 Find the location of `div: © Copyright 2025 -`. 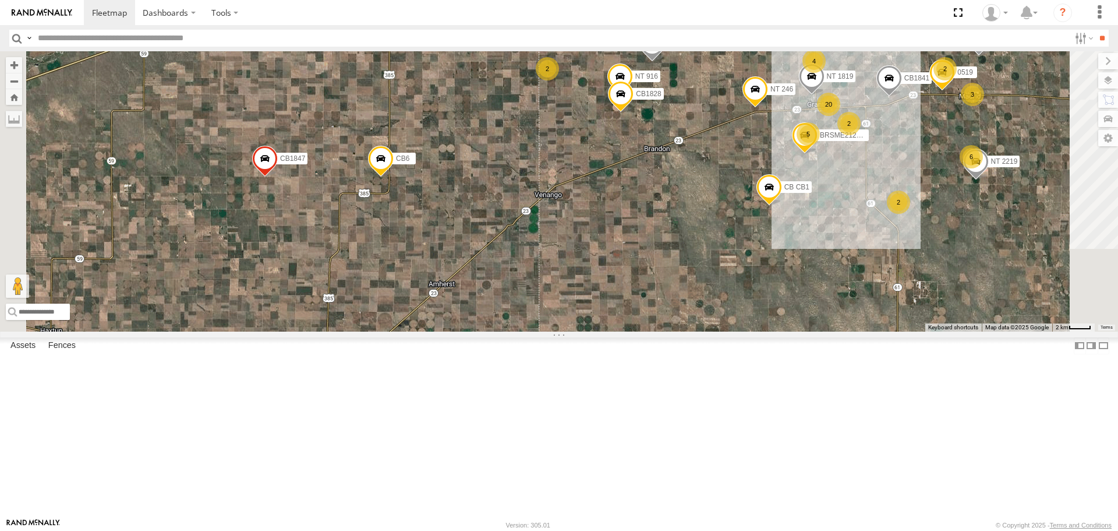

div: © Copyright 2025 - is located at coordinates (1054, 525).